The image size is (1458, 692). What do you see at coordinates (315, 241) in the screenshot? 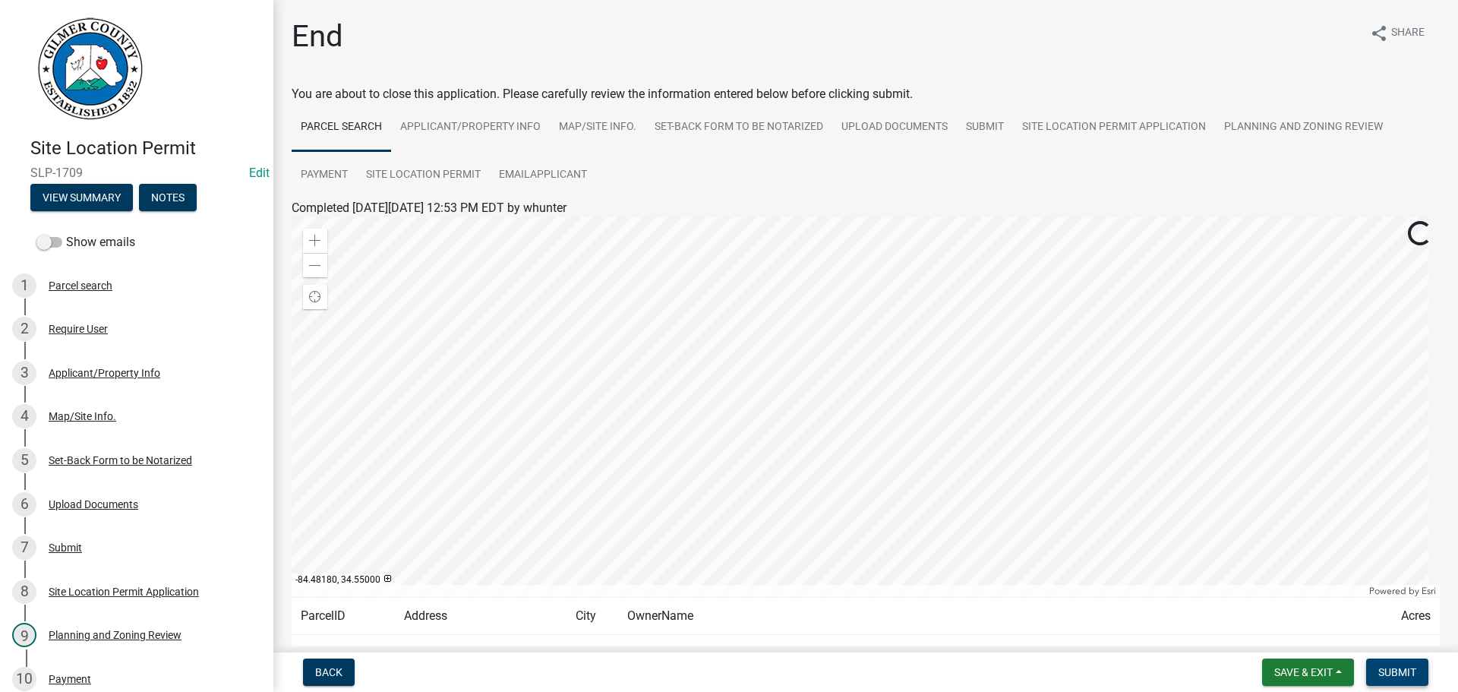
I see `div: Zoom in` at bounding box center [315, 241].